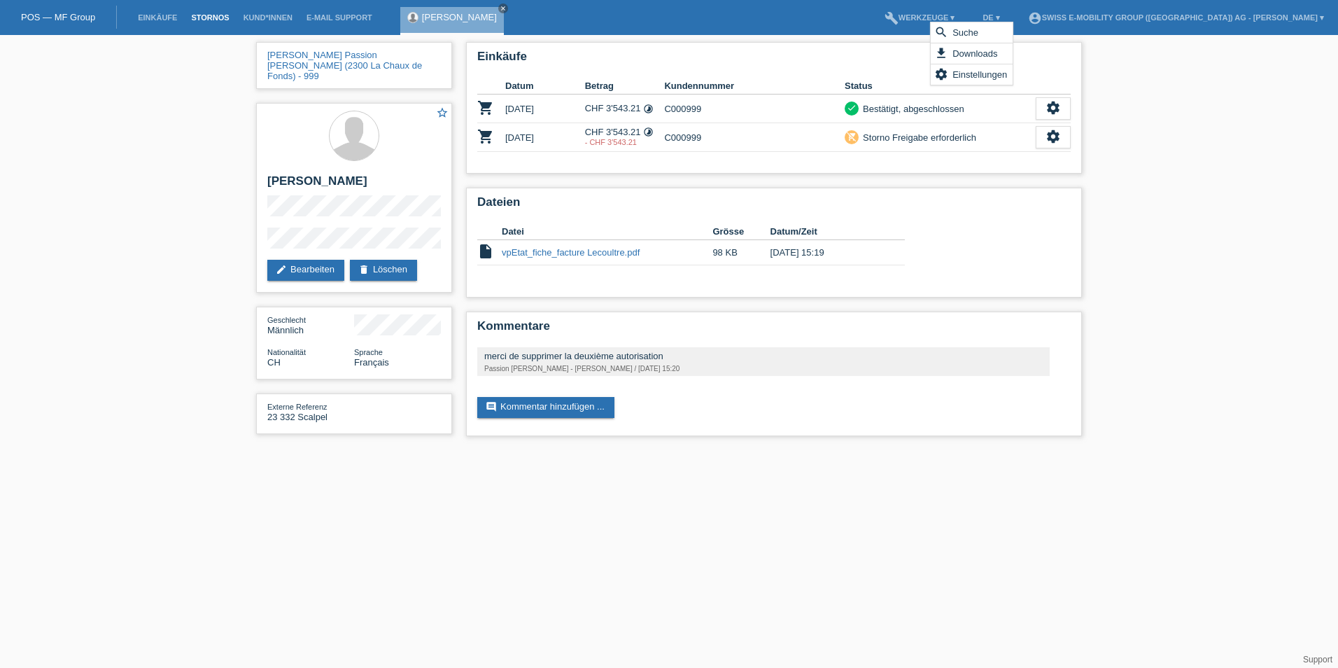 Image resolution: width=1338 pixels, height=668 pixels. I want to click on i: search, so click(941, 32).